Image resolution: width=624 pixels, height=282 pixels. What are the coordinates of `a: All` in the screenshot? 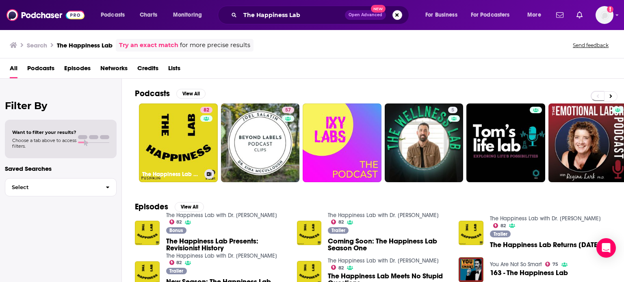 It's located at (13, 70).